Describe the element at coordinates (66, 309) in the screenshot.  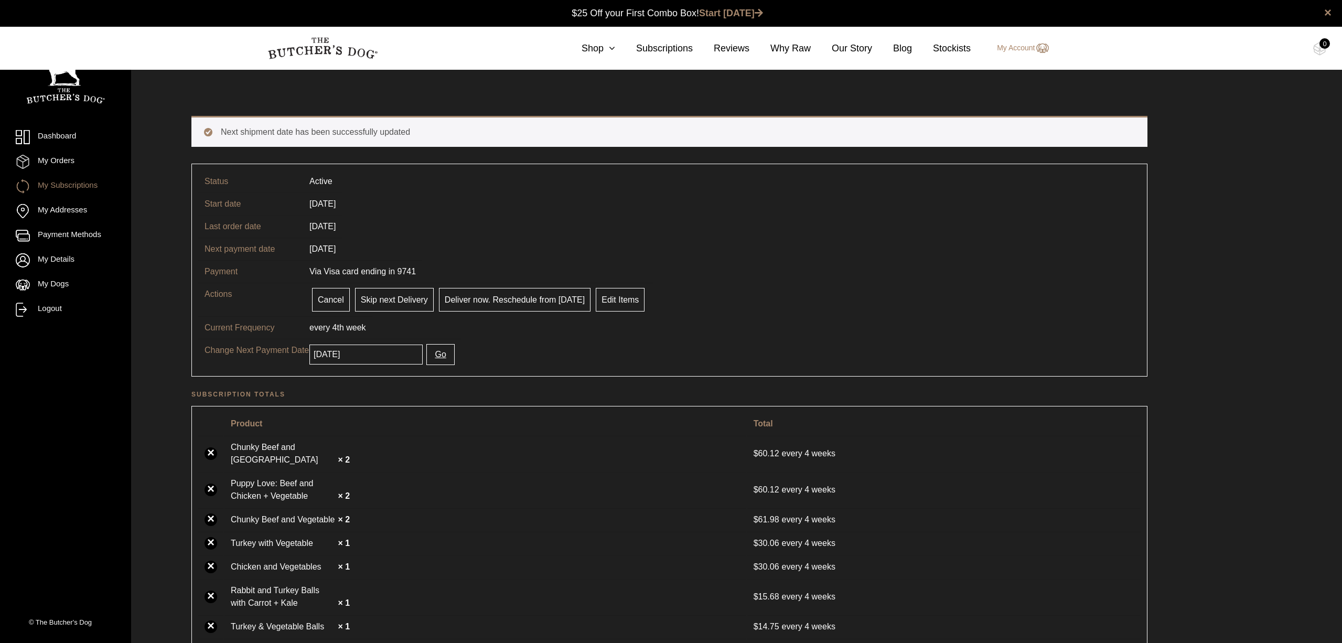
I see `a: Logout` at that location.